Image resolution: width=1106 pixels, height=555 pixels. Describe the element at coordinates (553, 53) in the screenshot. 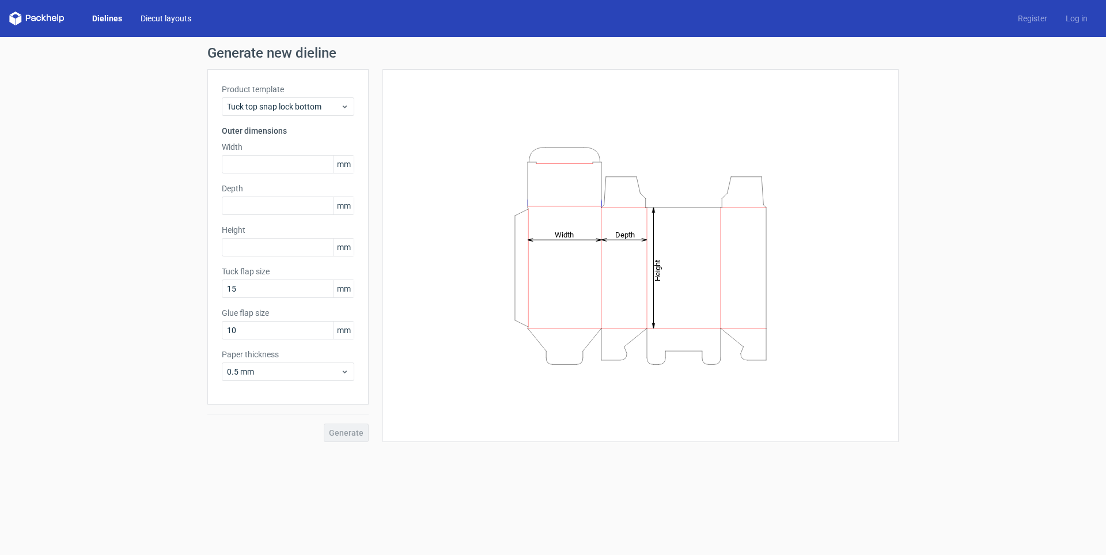

I see `h1: Generate new dieline` at that location.